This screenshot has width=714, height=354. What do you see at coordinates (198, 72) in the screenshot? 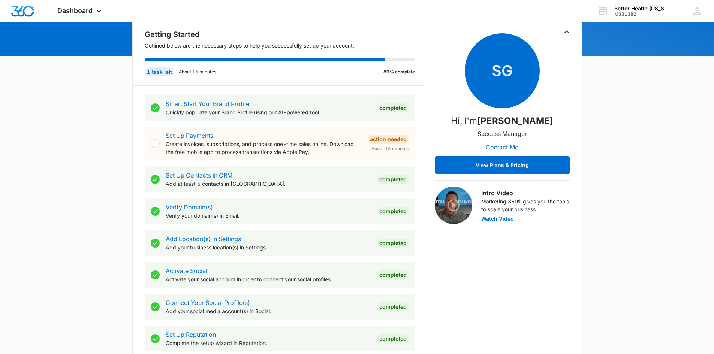
I see `p: About 15 minutes` at bounding box center [198, 72].